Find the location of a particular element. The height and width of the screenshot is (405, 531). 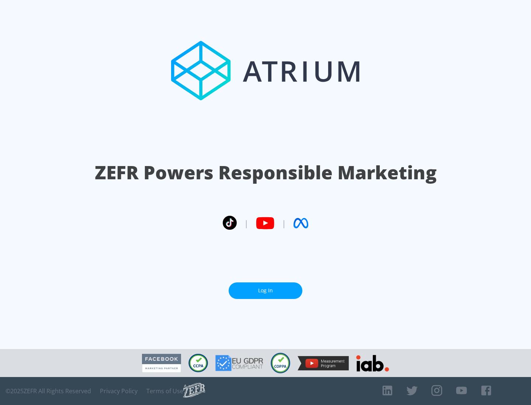

a: Terms of Use is located at coordinates (165, 391).